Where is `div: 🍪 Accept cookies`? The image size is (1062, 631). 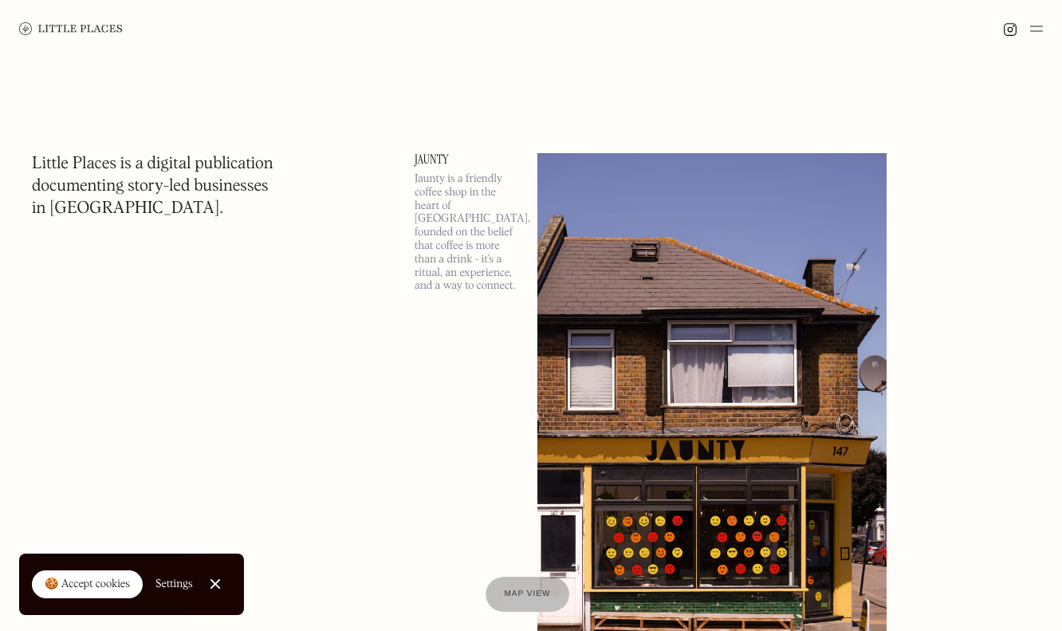
div: 🍪 Accept cookies is located at coordinates (87, 585).